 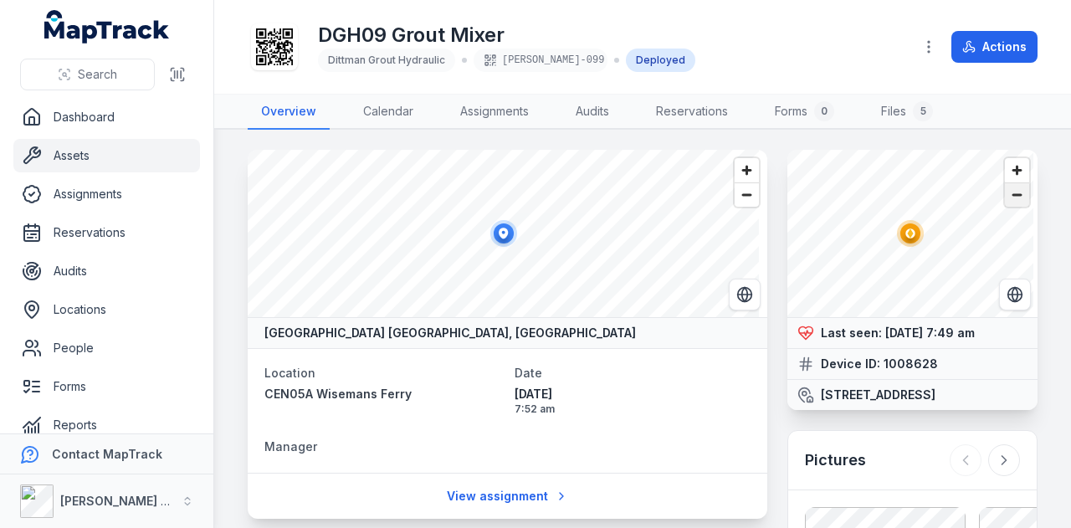 I want to click on h1: DGH09 Grout Mixer, so click(x=506, y=35).